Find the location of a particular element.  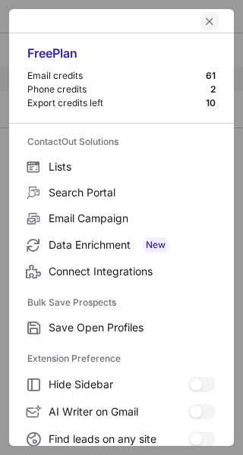

div: Email credits is located at coordinates (116, 76).